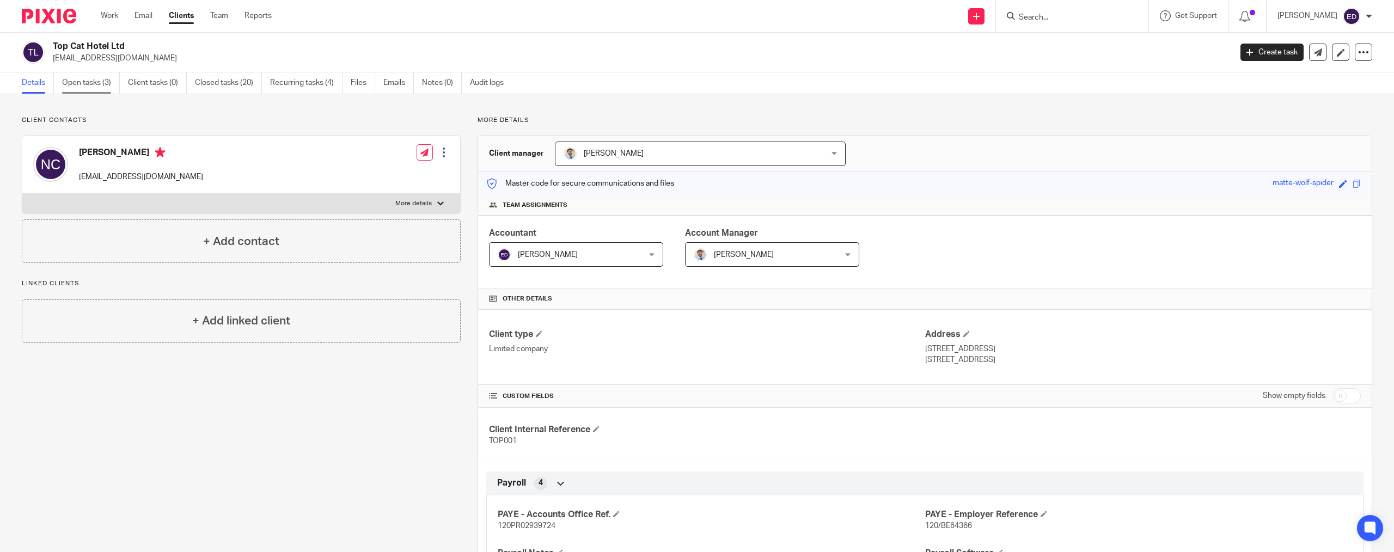 The image size is (1394, 552). What do you see at coordinates (949, 526) in the screenshot?
I see `span: 120/BE64366` at bounding box center [949, 526].